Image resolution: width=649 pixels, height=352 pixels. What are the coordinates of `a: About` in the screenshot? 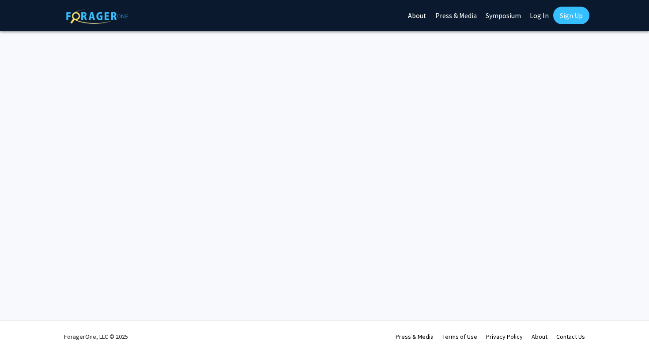 It's located at (539, 337).